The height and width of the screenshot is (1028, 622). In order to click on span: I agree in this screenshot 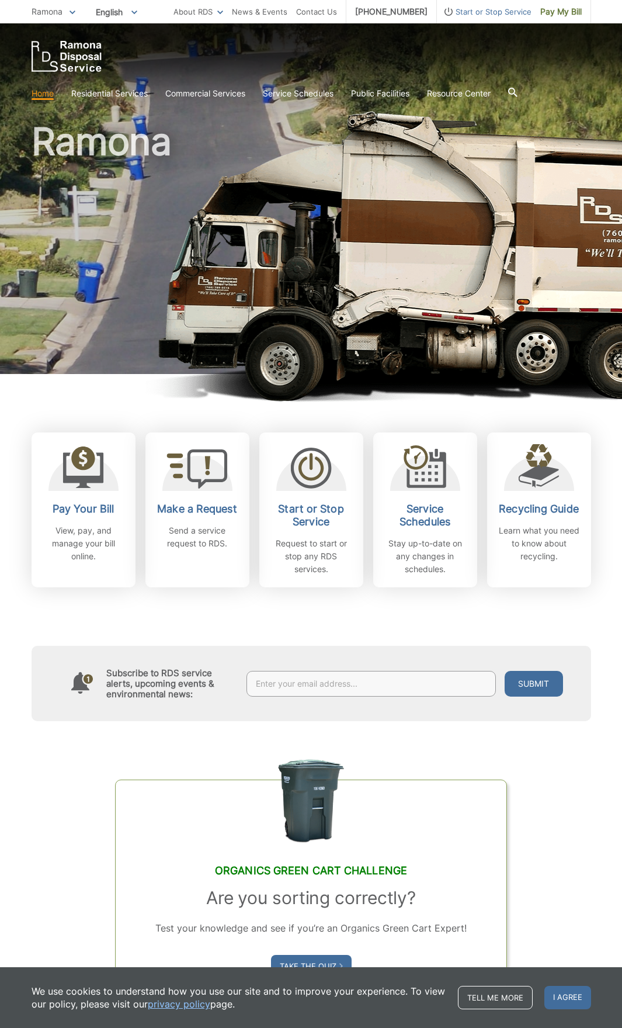, I will do `click(568, 998)`.